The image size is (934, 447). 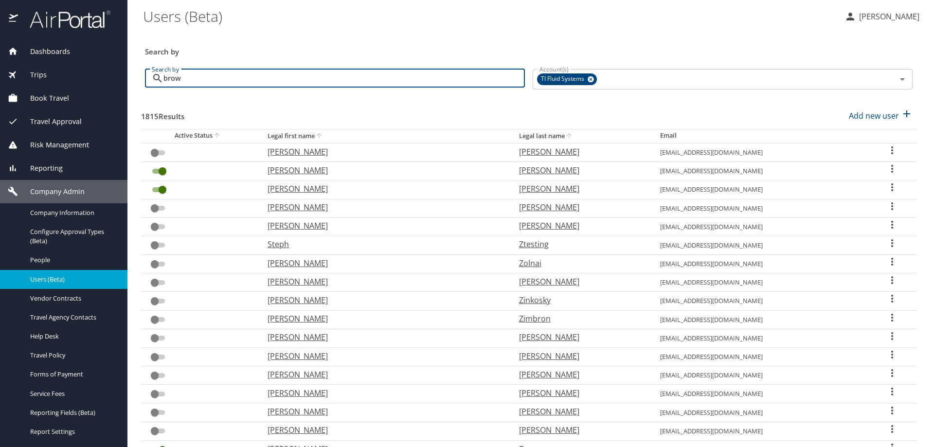 I want to click on input: Search by name or email, so click(x=344, y=78).